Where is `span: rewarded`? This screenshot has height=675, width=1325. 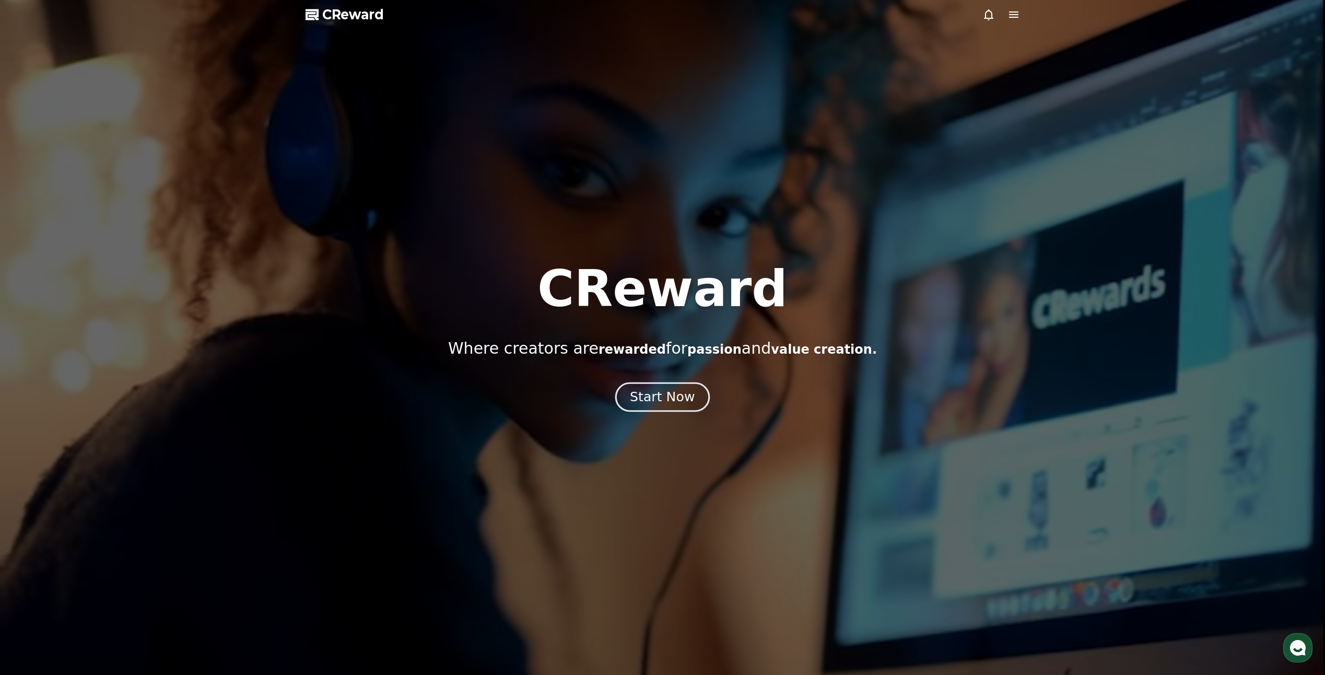
span: rewarded is located at coordinates (632, 350).